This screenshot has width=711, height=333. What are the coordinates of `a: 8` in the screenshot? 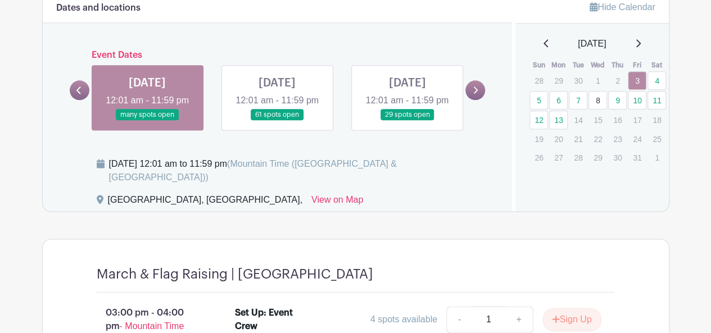 It's located at (597, 100).